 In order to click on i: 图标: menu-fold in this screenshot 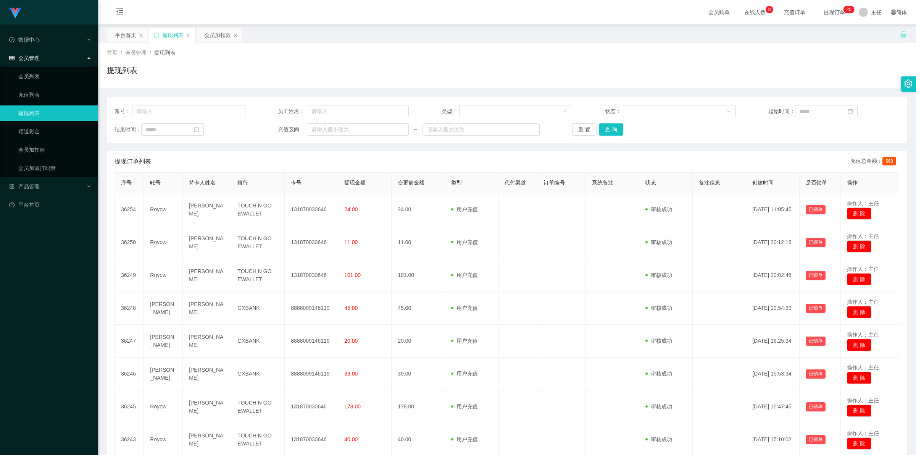, I will do `click(120, 13)`.